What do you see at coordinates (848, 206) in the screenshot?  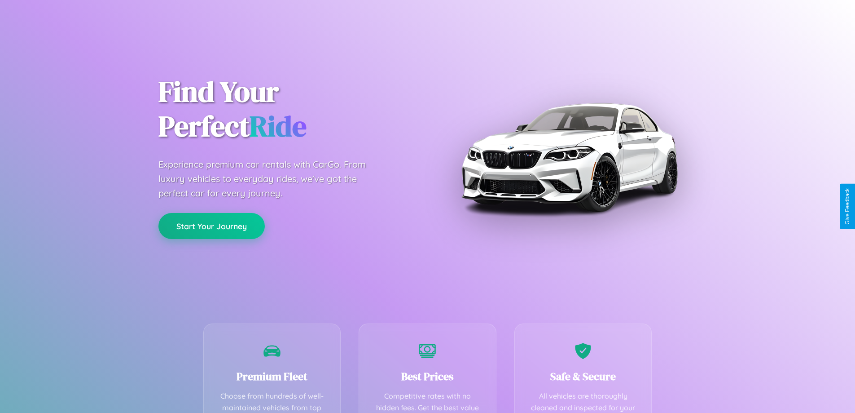 I see `div: Give Feedback` at bounding box center [848, 206].